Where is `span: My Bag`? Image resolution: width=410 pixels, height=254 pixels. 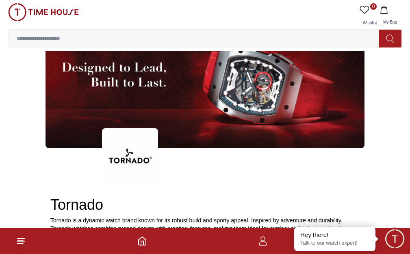
span: My Bag is located at coordinates (390, 22).